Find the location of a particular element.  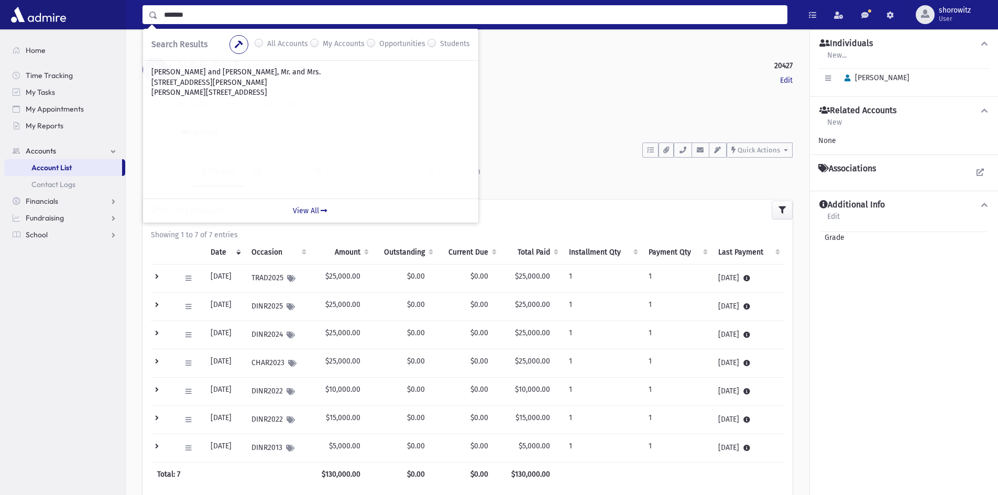

span: My Reports is located at coordinates (45, 126).